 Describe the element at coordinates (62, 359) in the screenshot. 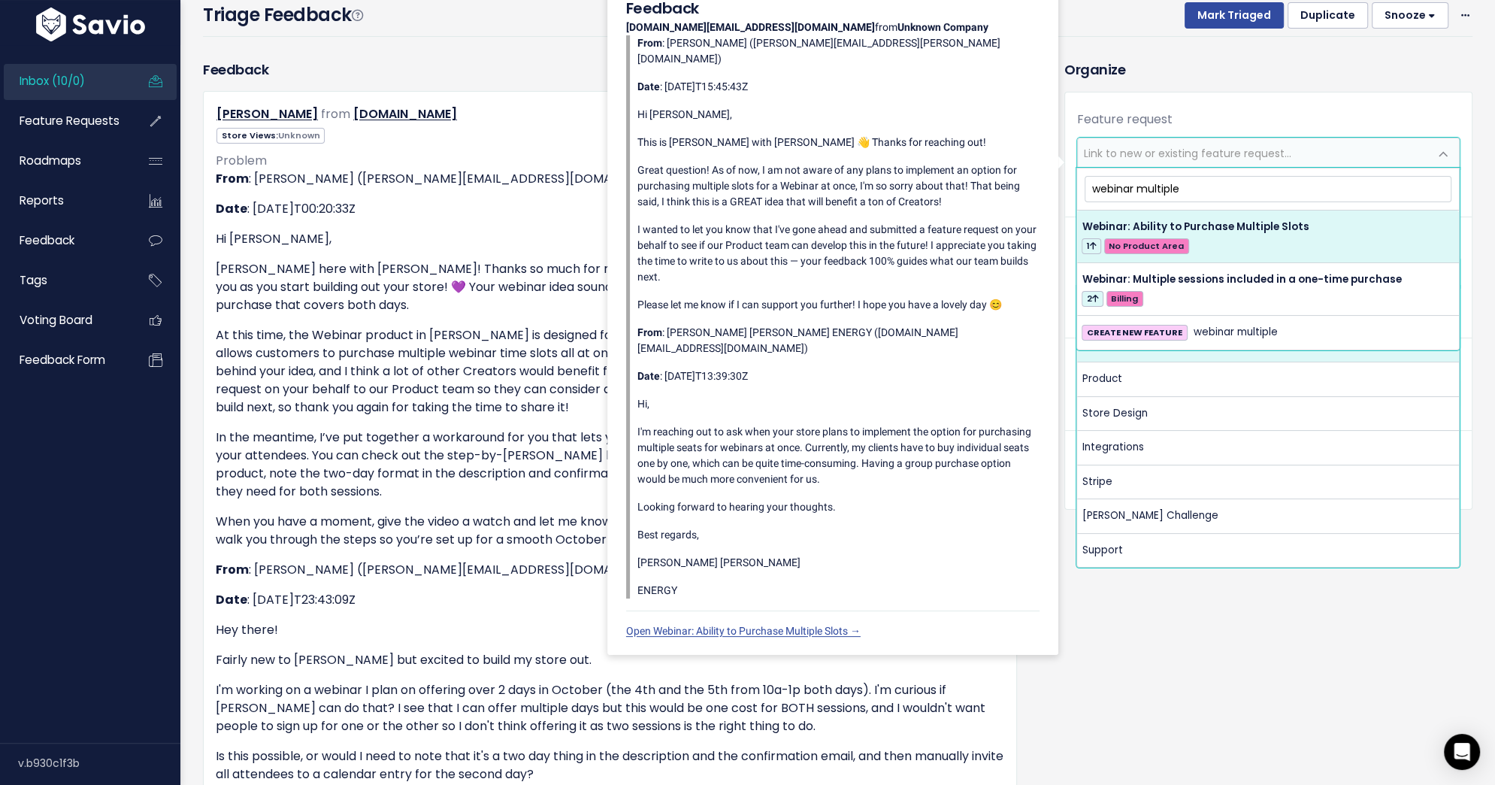

I see `span: Feedback form` at that location.